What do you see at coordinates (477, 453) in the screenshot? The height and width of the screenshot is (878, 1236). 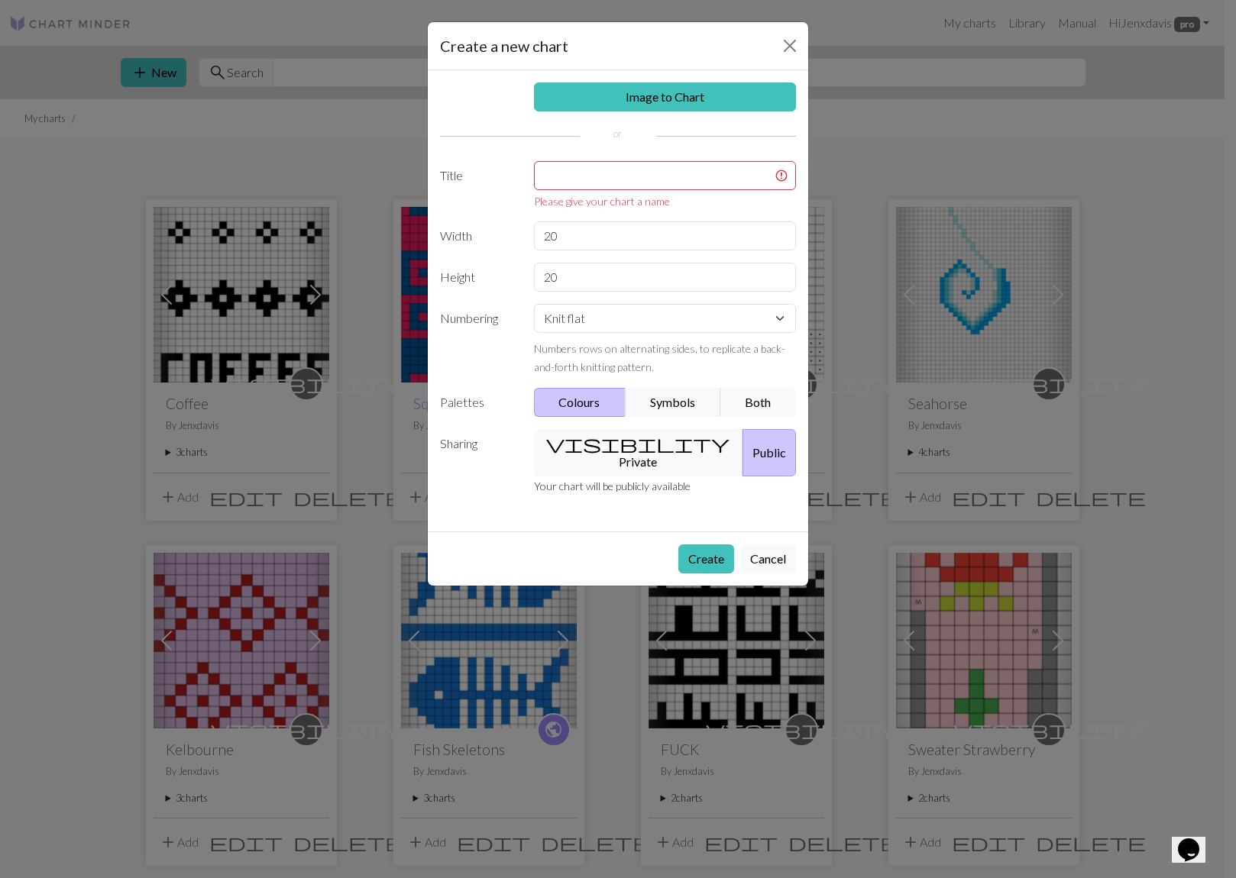 I see `label: Sharing` at bounding box center [477, 453].